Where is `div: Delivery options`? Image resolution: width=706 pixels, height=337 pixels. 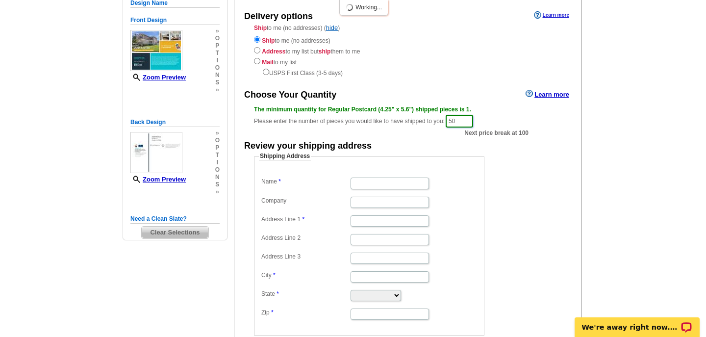 div: Delivery options is located at coordinates (278, 17).